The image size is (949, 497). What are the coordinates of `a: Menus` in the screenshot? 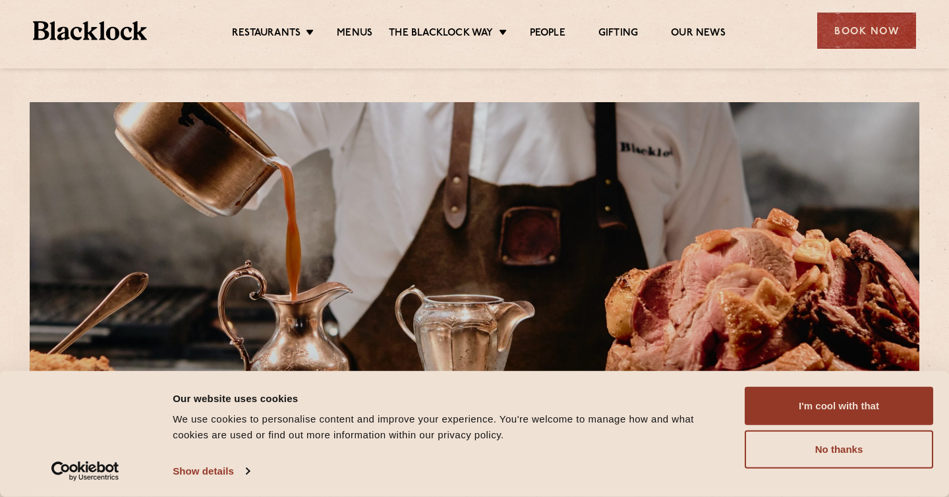 It's located at (355, 34).